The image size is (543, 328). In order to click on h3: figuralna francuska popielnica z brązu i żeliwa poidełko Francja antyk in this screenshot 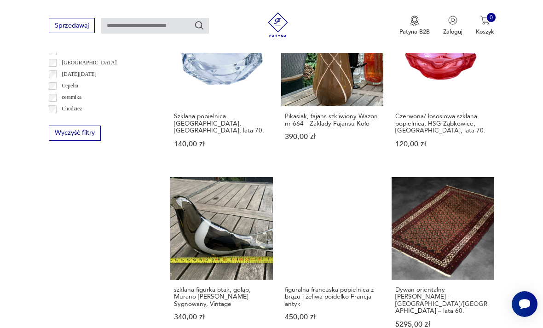, I will do `click(332, 297)`.